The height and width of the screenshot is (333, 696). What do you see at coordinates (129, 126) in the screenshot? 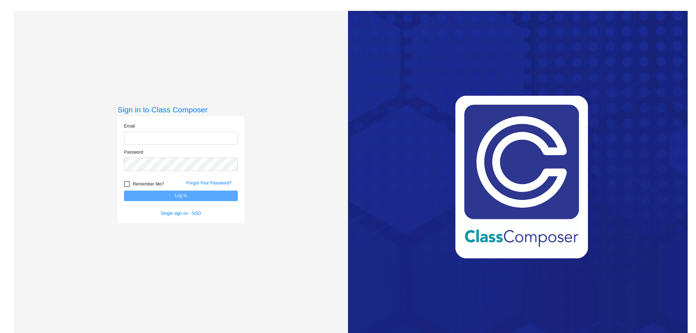
I see `label: Email` at bounding box center [129, 126].